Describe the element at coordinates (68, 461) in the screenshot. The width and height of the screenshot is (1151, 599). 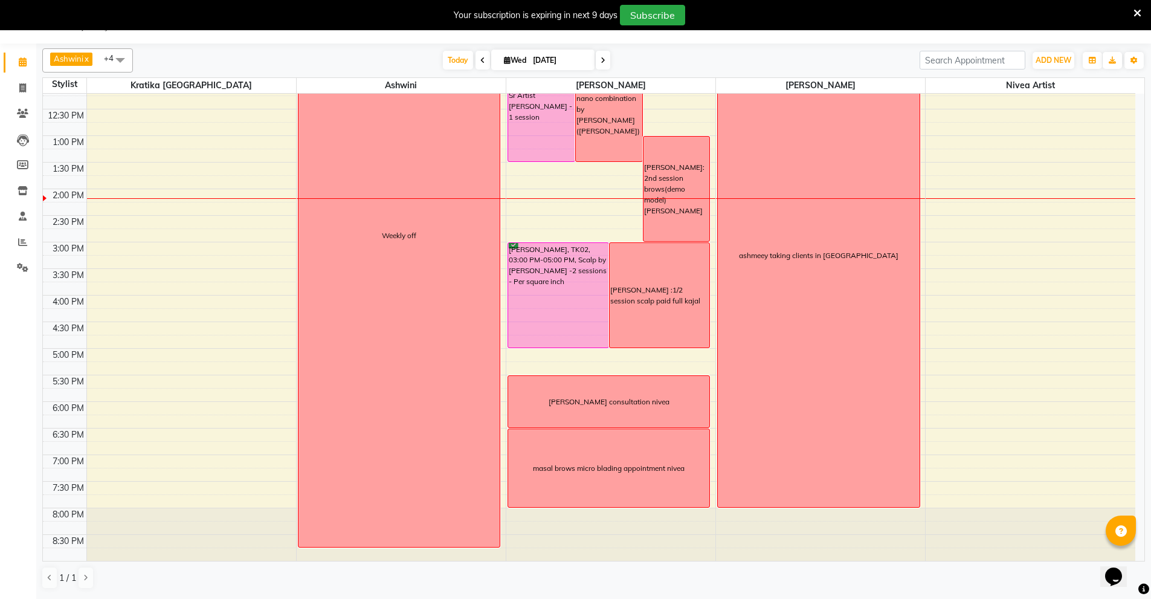
I see `div: 7:00 PM` at that location.